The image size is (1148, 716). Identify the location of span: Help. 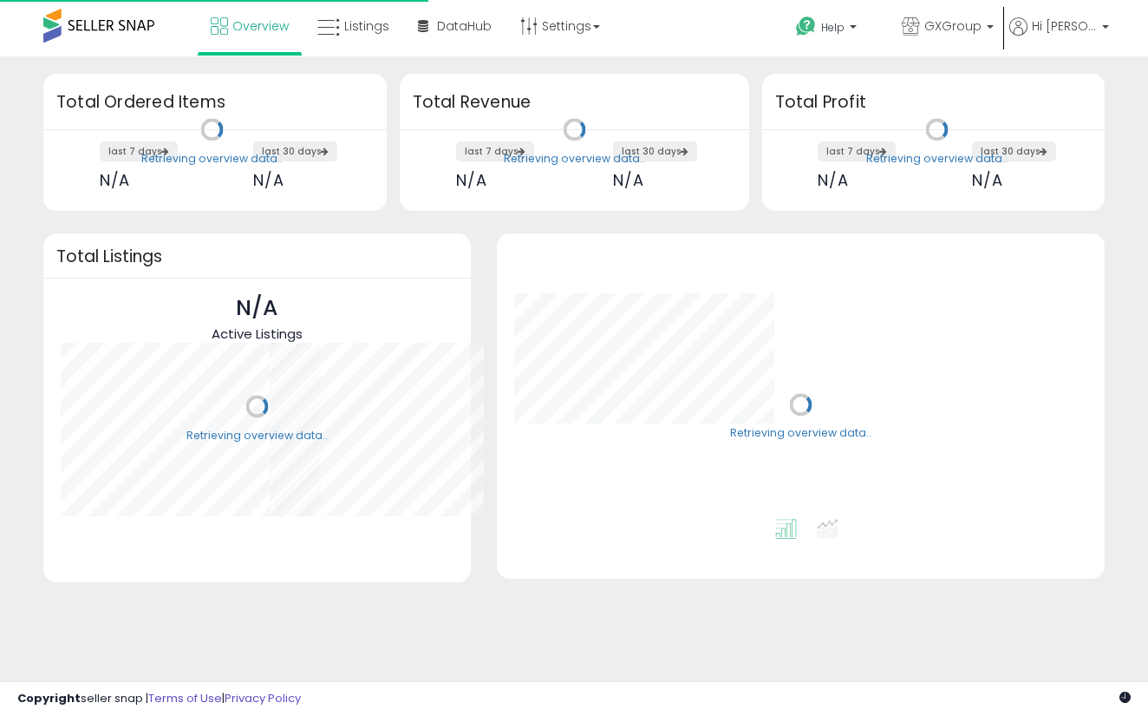
(833, 27).